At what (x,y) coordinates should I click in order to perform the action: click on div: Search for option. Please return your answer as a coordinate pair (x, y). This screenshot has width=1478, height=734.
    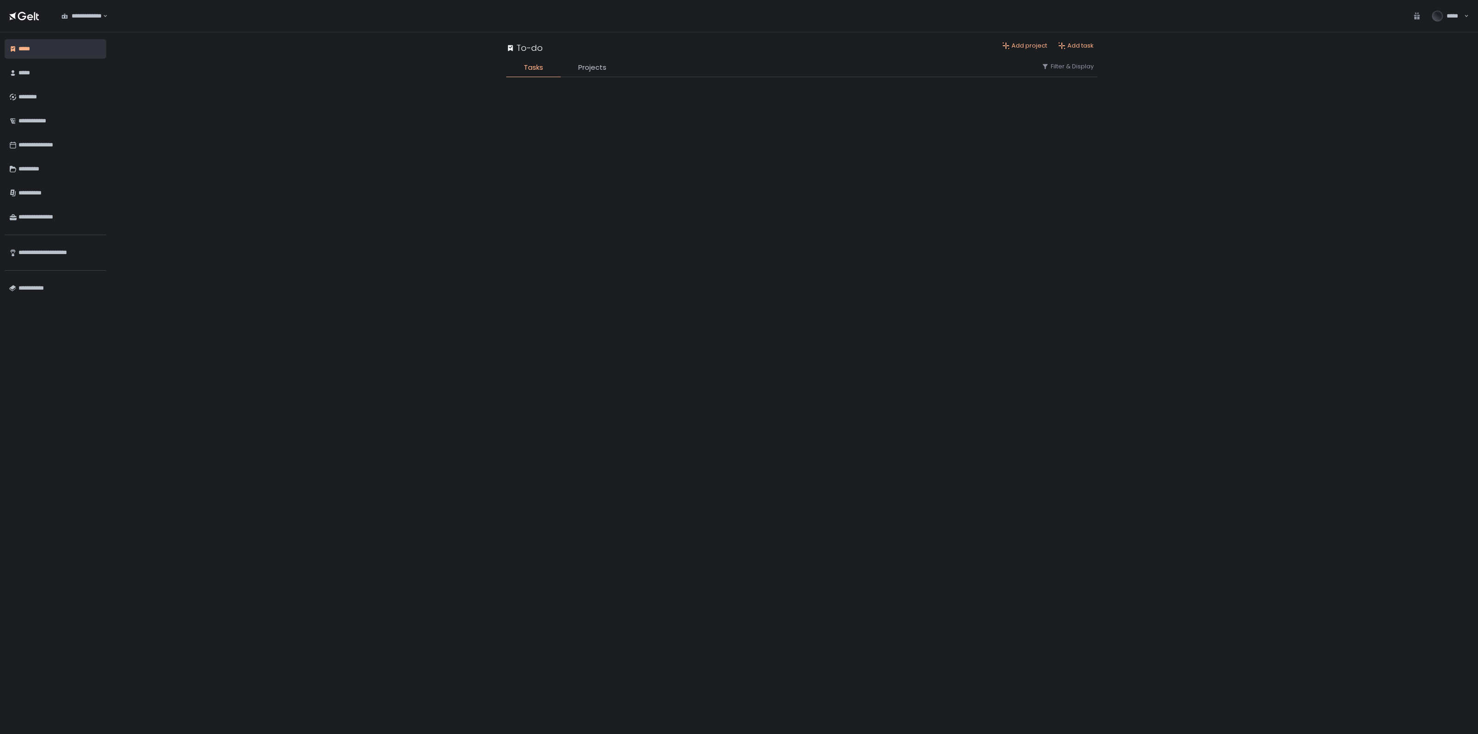
    Looking at the image, I should click on (81, 16).